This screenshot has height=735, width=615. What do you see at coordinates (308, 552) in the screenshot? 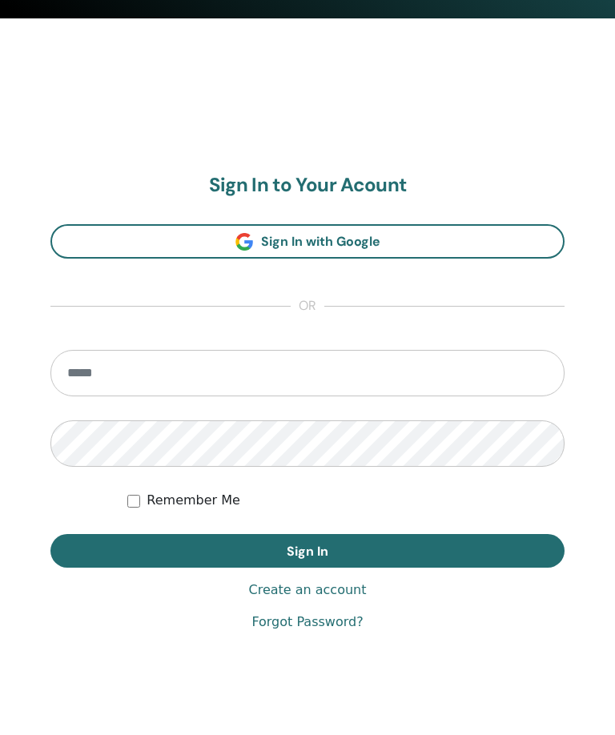
I see `span: Sign In` at bounding box center [308, 552].